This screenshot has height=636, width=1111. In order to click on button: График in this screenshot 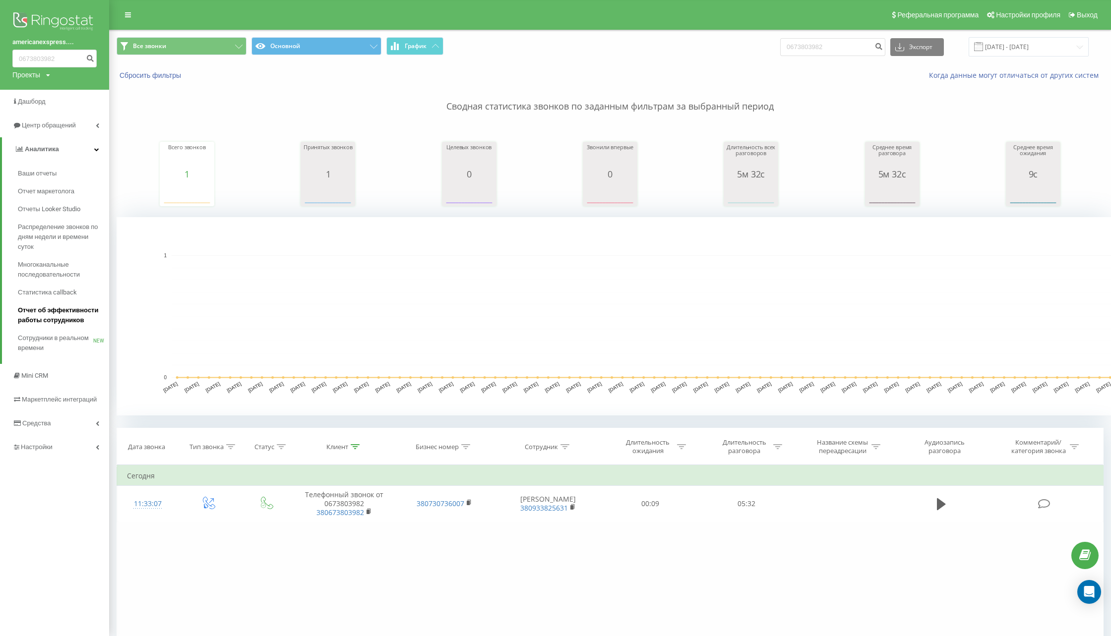, I will do `click(415, 46)`.